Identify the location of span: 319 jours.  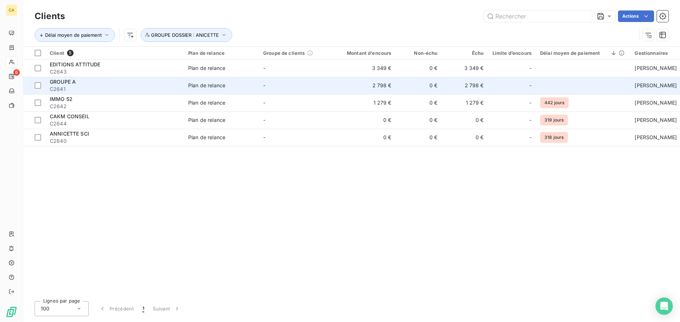
(554, 120).